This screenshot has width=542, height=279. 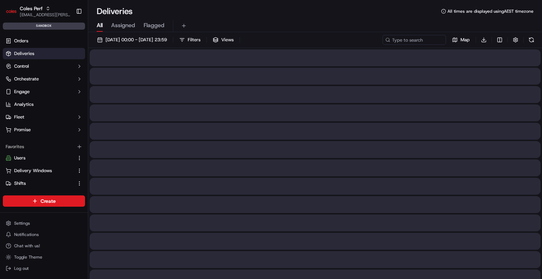 I want to click on button: Coles Perf, so click(x=31, y=8).